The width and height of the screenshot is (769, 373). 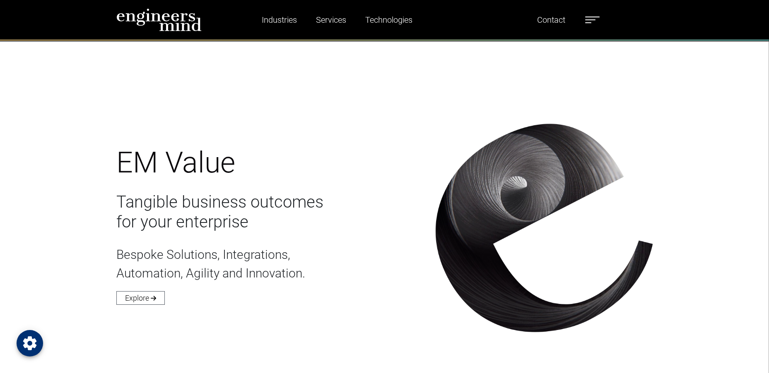 What do you see at coordinates (140, 298) in the screenshot?
I see `a: Explore` at bounding box center [140, 298].